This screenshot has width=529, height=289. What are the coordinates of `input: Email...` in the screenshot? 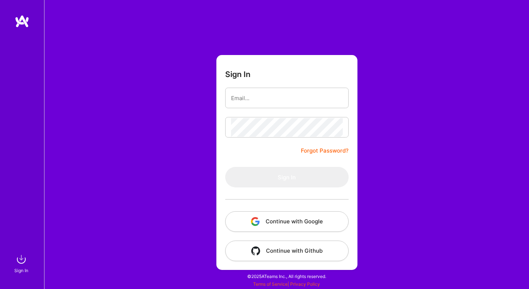 It's located at (287, 98).